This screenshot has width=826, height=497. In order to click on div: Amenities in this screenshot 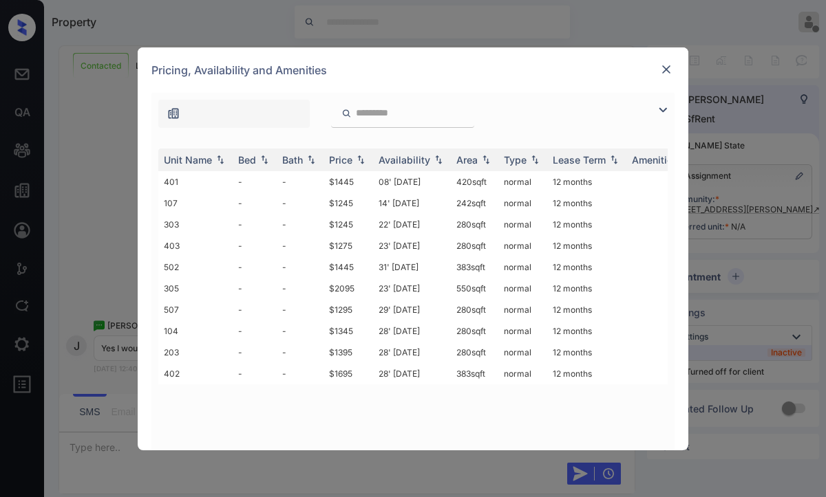, I will do `click(654, 160)`.